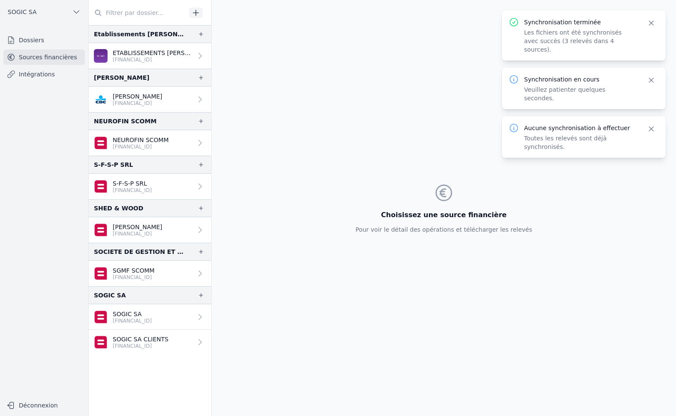  Describe the element at coordinates (140, 339) in the screenshot. I see `p: SOGIC SA CLIENTS` at that location.